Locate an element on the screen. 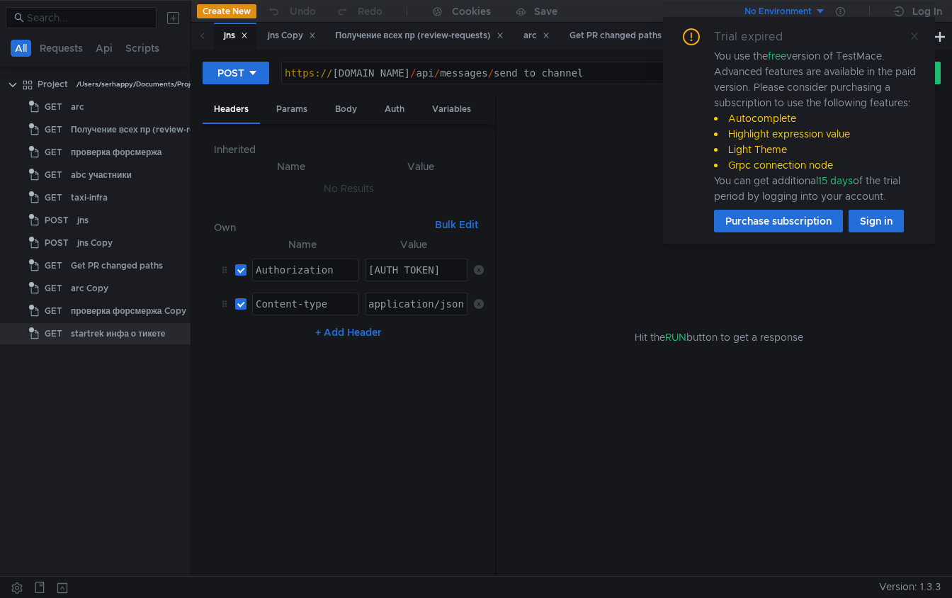  div: Params is located at coordinates (292, 109).